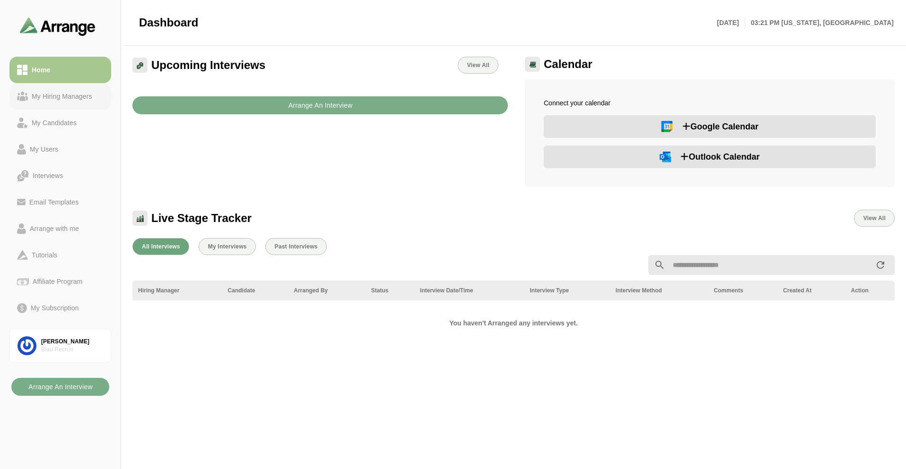 Image resolution: width=906 pixels, height=469 pixels. I want to click on div: Blau Recruit, so click(72, 350).